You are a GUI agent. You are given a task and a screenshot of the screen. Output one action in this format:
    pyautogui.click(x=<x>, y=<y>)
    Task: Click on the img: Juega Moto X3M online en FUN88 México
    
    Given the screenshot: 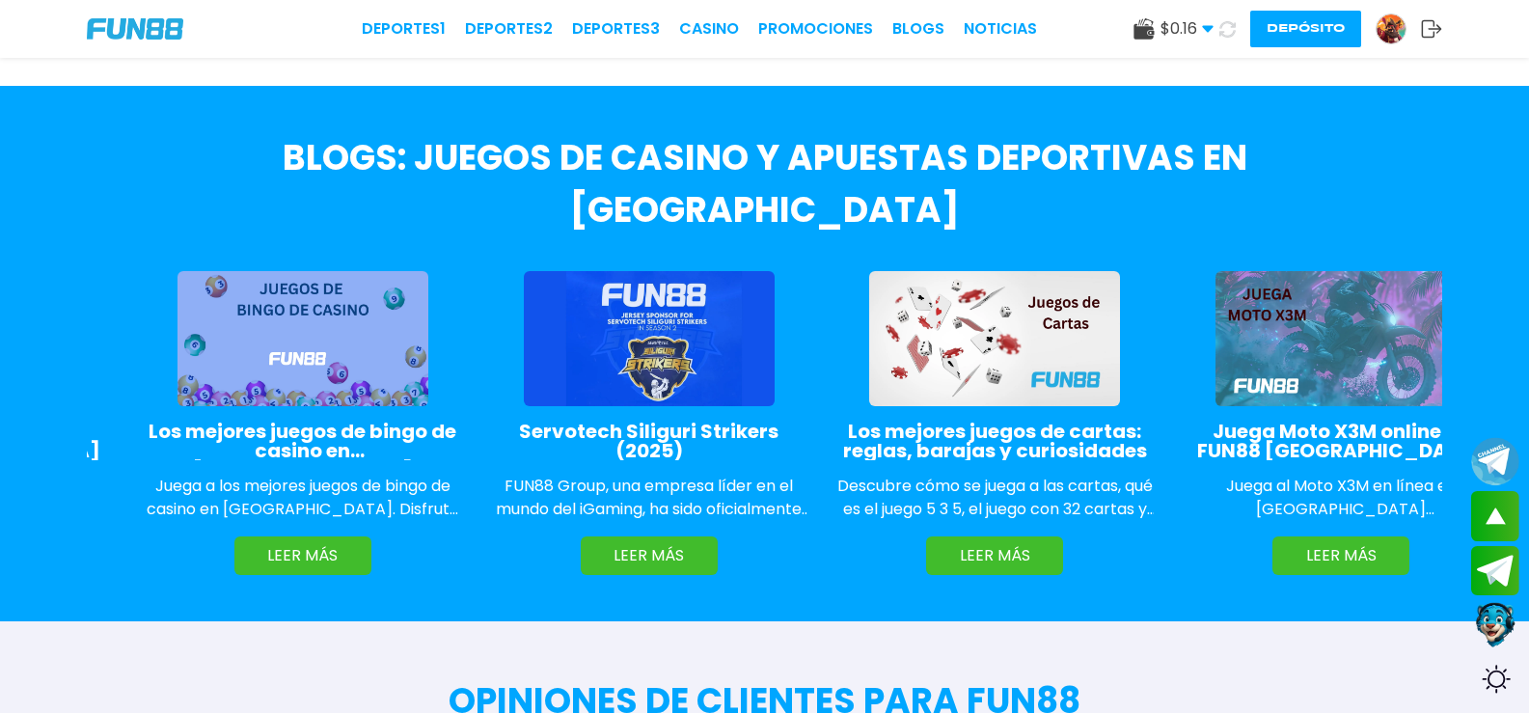 What is the action you would take?
    pyautogui.click(x=1341, y=339)
    